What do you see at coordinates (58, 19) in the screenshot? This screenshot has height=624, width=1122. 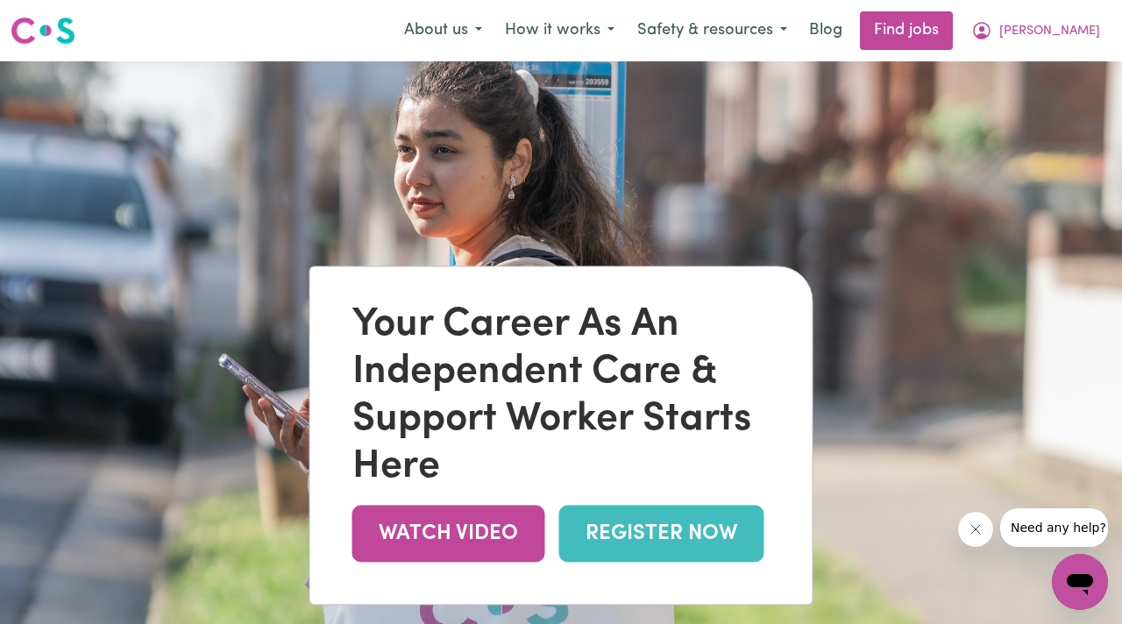 I see `span: Need any help?` at bounding box center [58, 19].